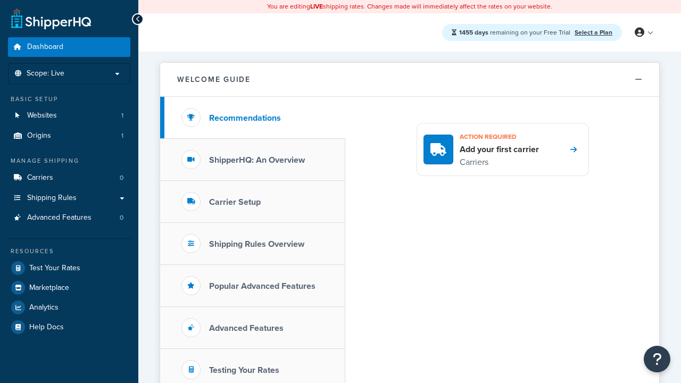  What do you see at coordinates (69, 178) in the screenshot?
I see `li: Carriers` at bounding box center [69, 178].